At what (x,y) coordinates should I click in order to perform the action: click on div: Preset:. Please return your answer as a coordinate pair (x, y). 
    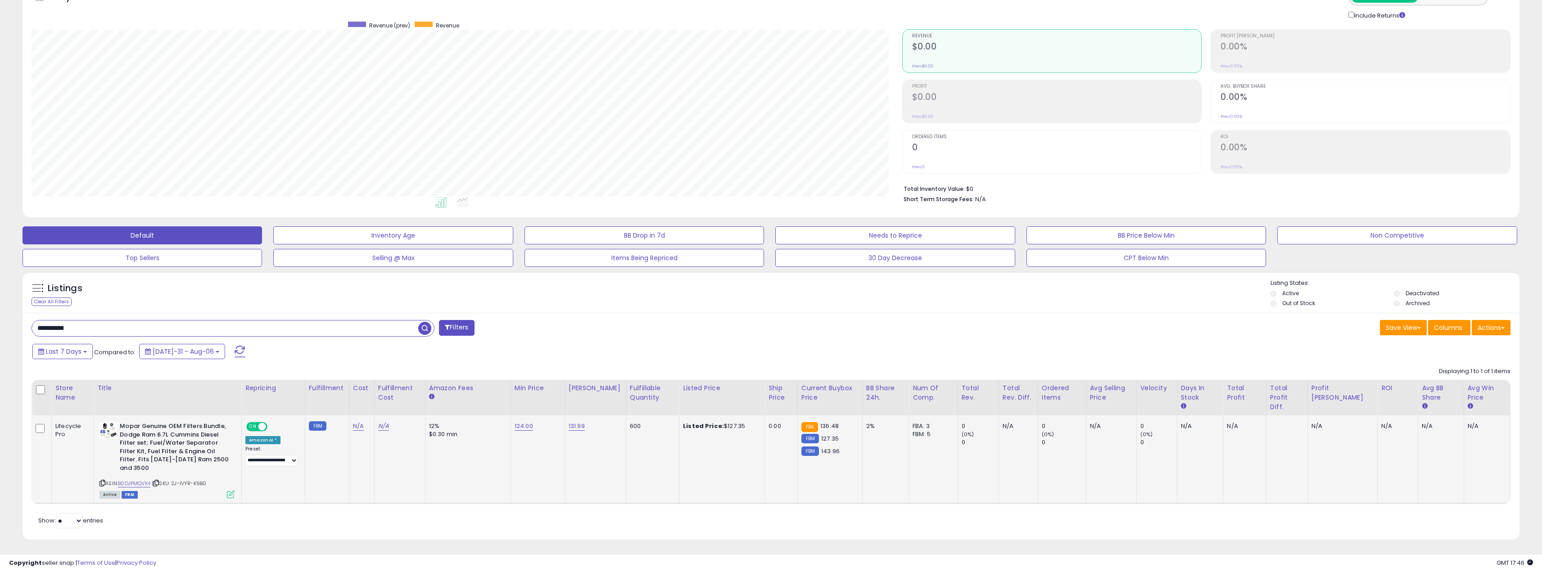
    Looking at the image, I should click on (271, 456).